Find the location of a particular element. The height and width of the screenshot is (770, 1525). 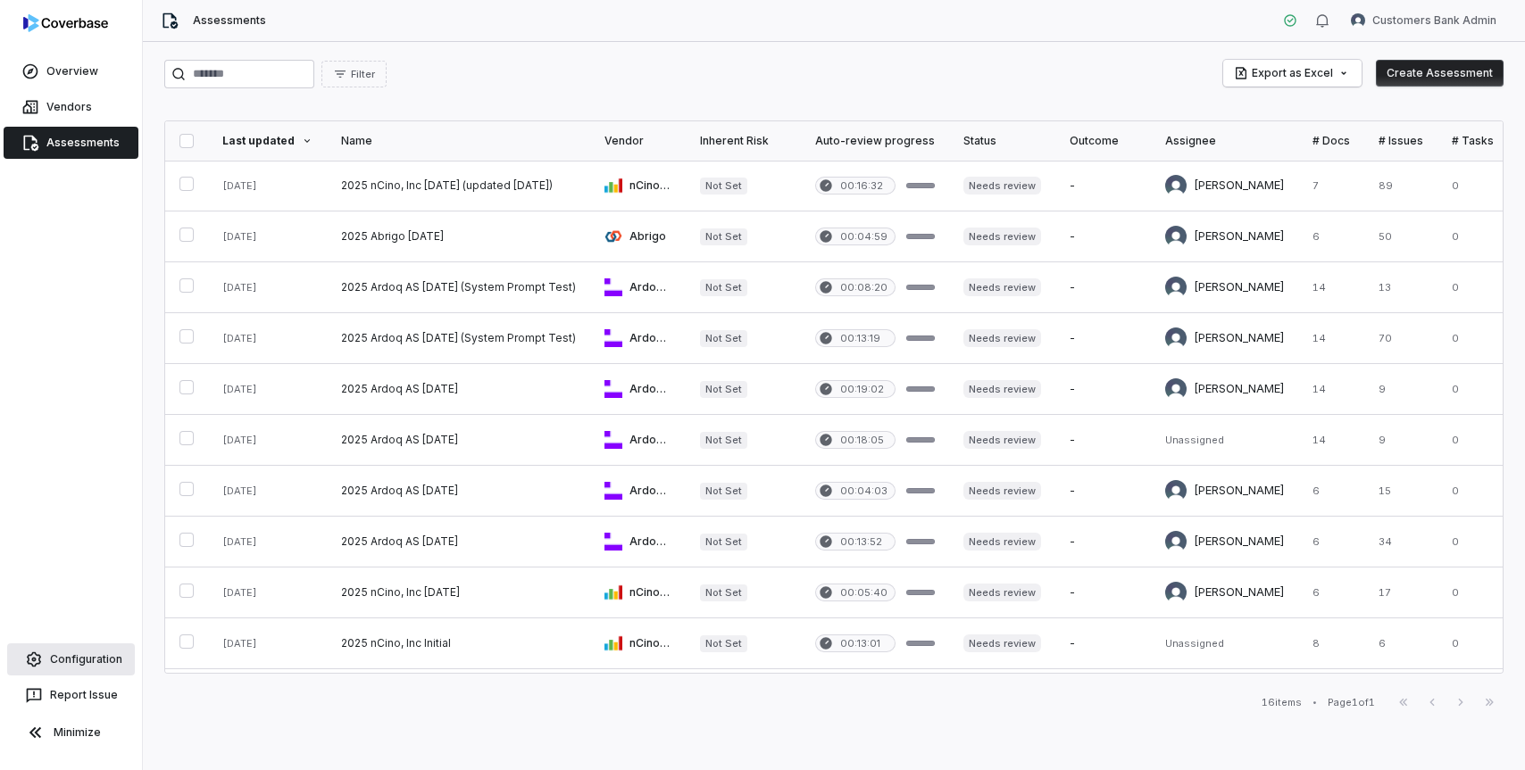

div: # Tasks is located at coordinates (1472, 141).